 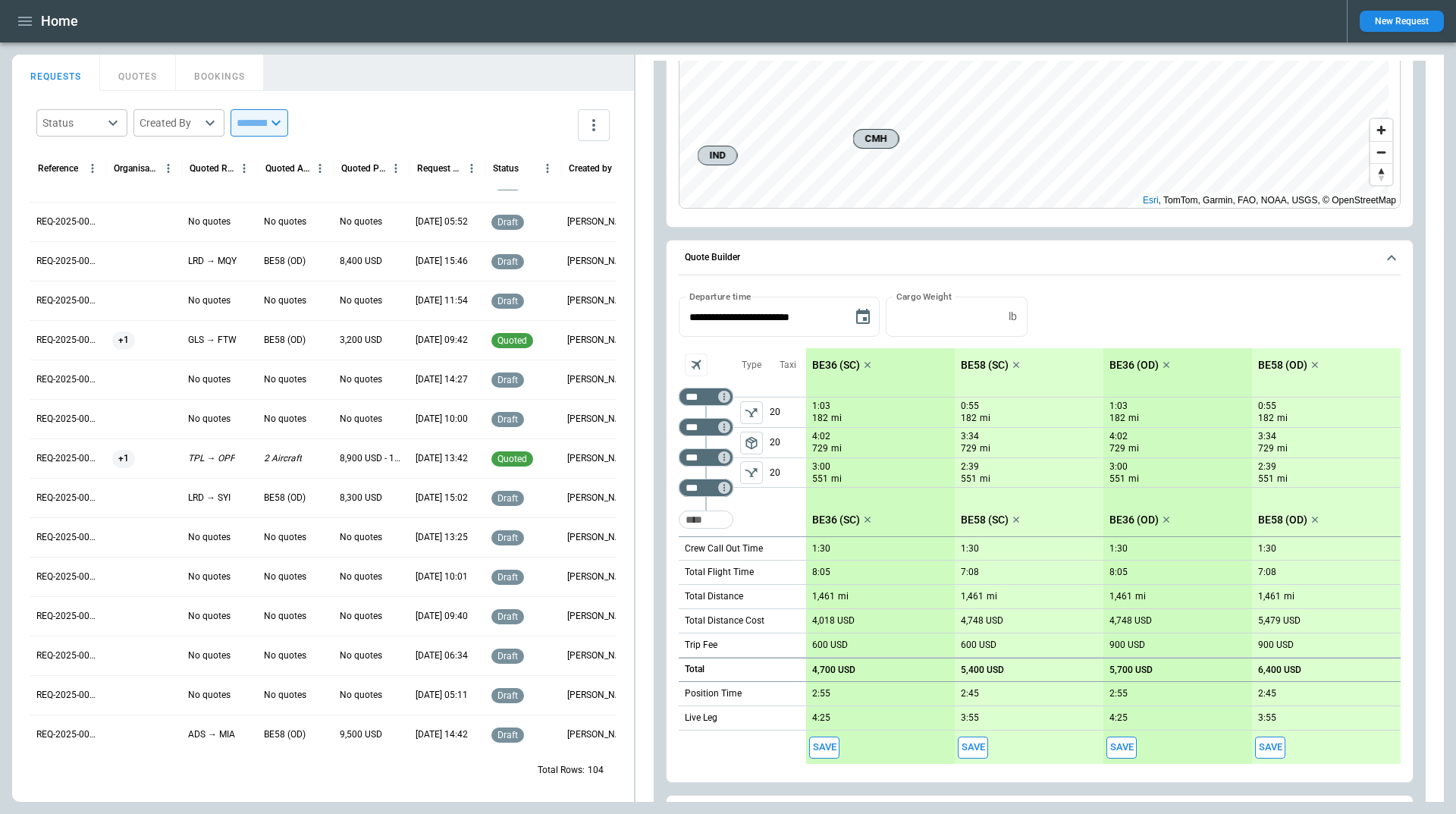 What do you see at coordinates (168, 168) in the screenshot?
I see `button: Organisation column menu` at bounding box center [168, 168].